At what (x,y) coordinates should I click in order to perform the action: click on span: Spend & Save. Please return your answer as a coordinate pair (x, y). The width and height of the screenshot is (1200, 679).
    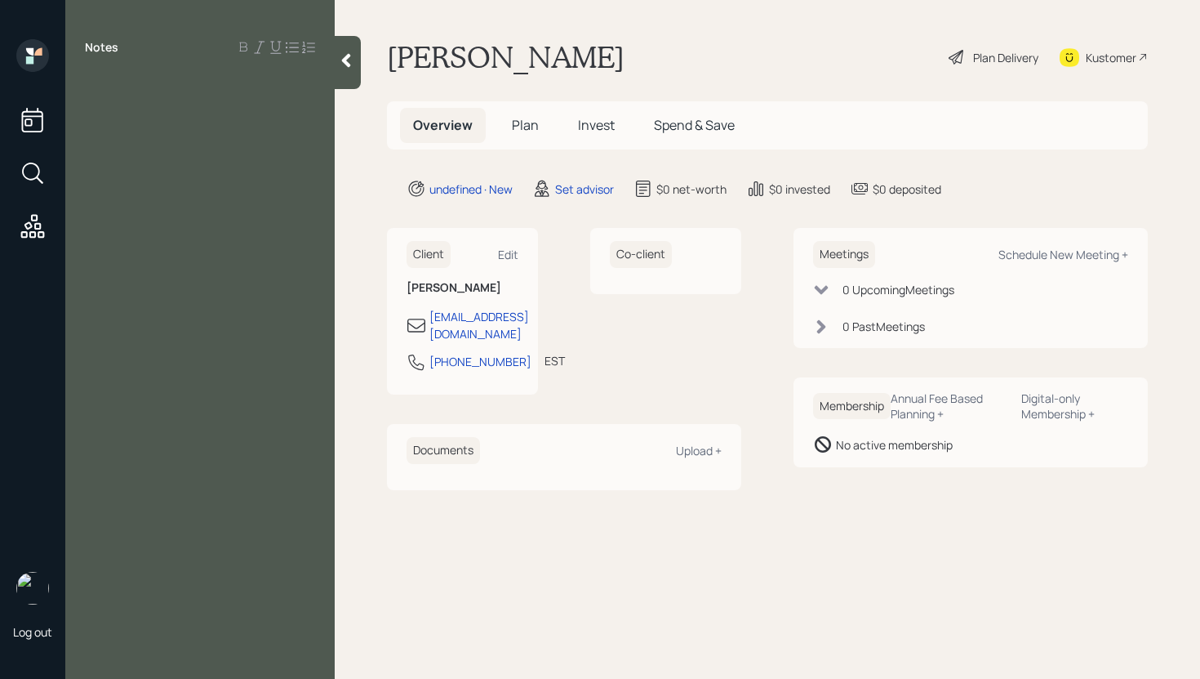
    Looking at the image, I should click on (694, 125).